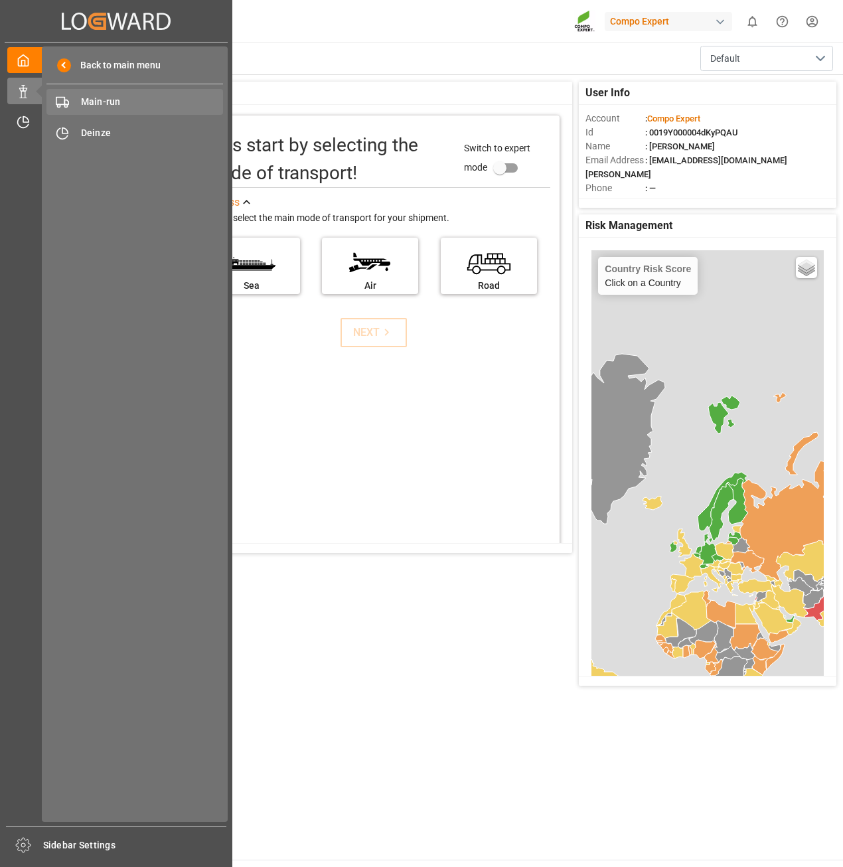 The height and width of the screenshot is (867, 843). I want to click on button: Compo Expert, so click(671, 21).